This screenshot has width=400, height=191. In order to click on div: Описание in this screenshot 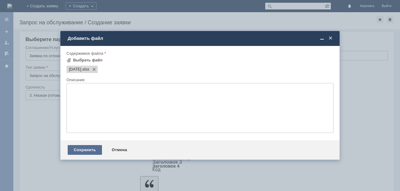, I will do `click(199, 80)`.